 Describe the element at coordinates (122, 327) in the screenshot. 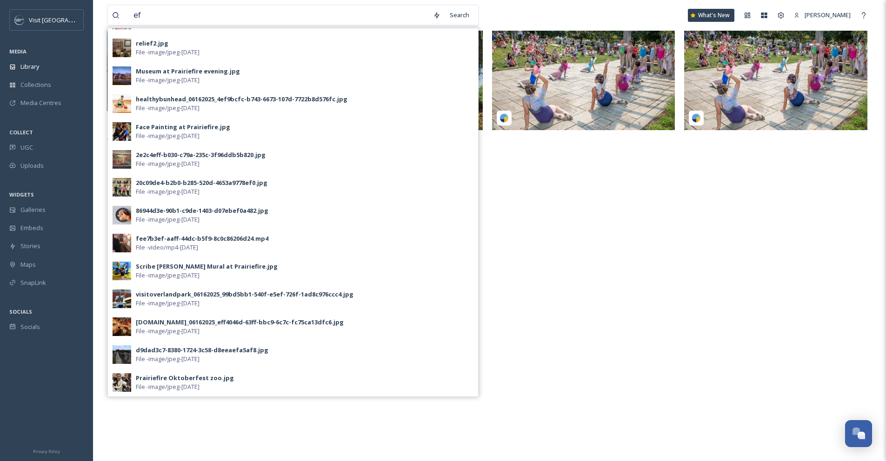

I see `img: 57f0e3fc-be4f-418d-b4d3-9a3a26e0c6a7.jpg` at that location.